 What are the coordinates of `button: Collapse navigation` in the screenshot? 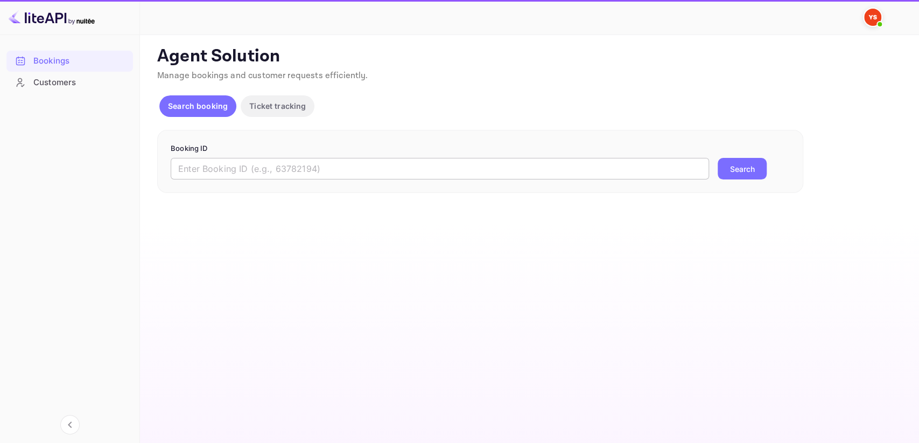 It's located at (70, 424).